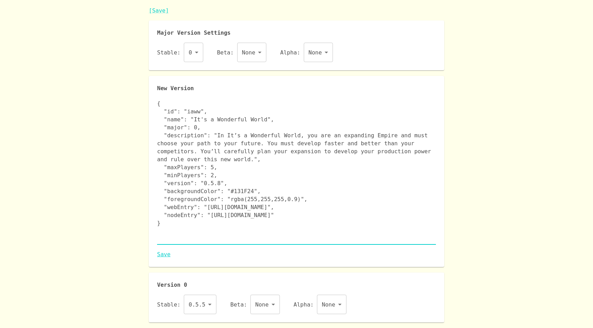 The image size is (593, 328). I want to click on p: Version 0, so click(296, 285).